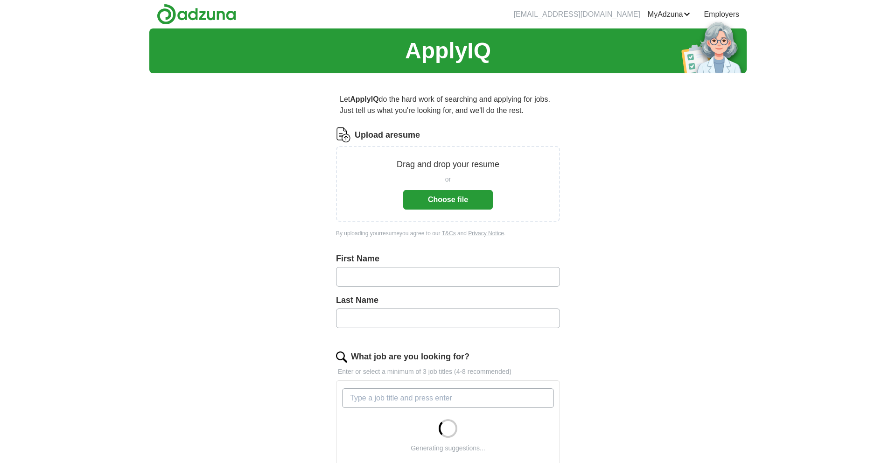 Image resolution: width=896 pixels, height=463 pixels. What do you see at coordinates (669, 14) in the screenshot?
I see `a: MyAdzuna` at bounding box center [669, 14].